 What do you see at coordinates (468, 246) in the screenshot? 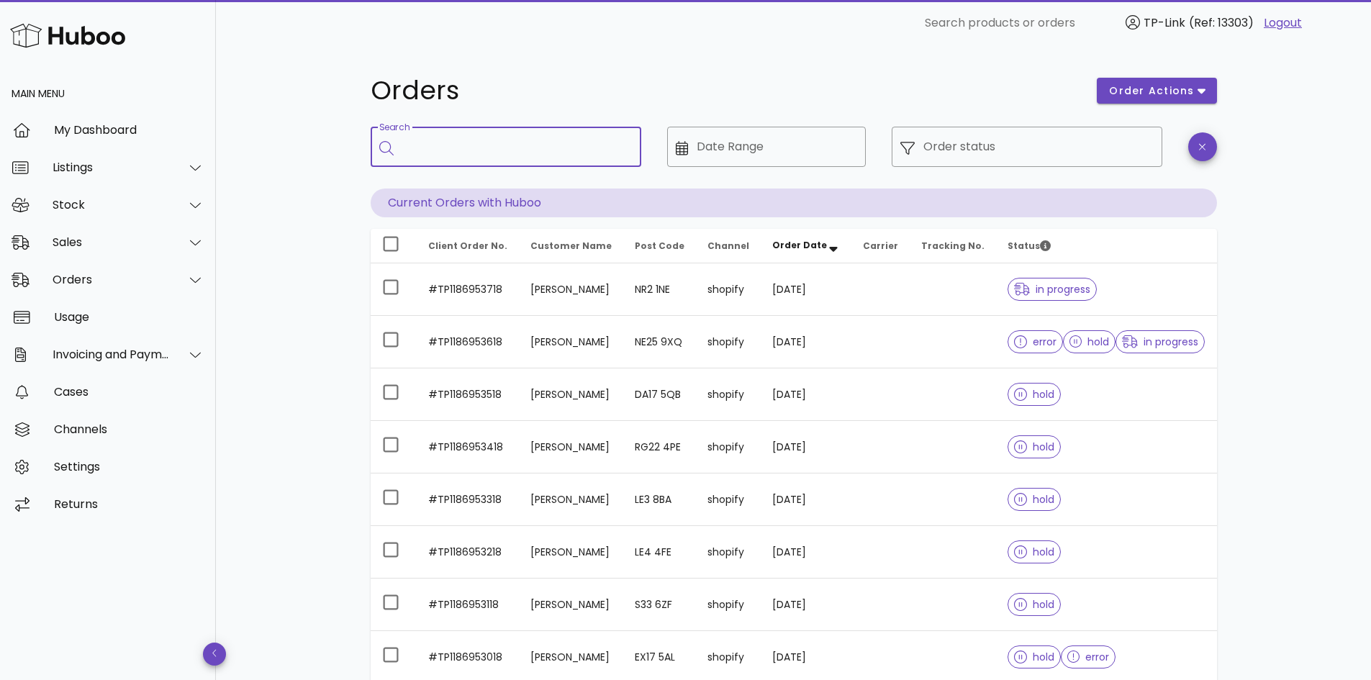
I see `th: Client Order No.` at bounding box center [468, 246].